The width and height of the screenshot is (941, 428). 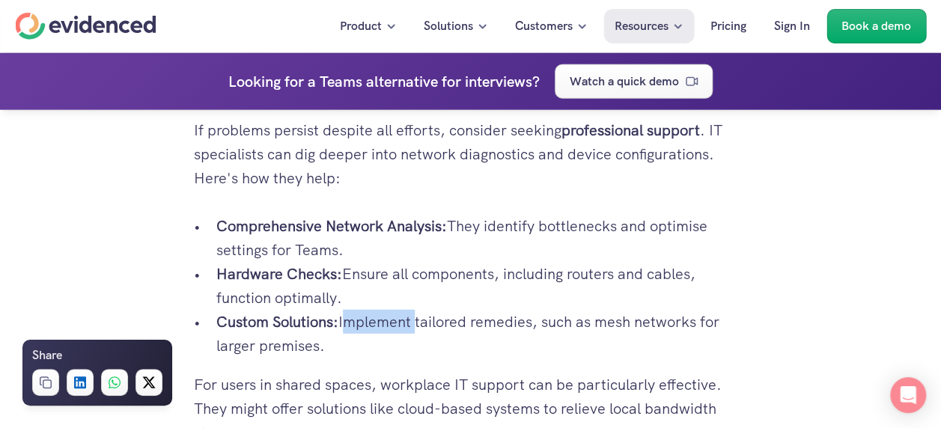 I want to click on strong: Comprehensive Network Analysis:, so click(x=332, y=226).